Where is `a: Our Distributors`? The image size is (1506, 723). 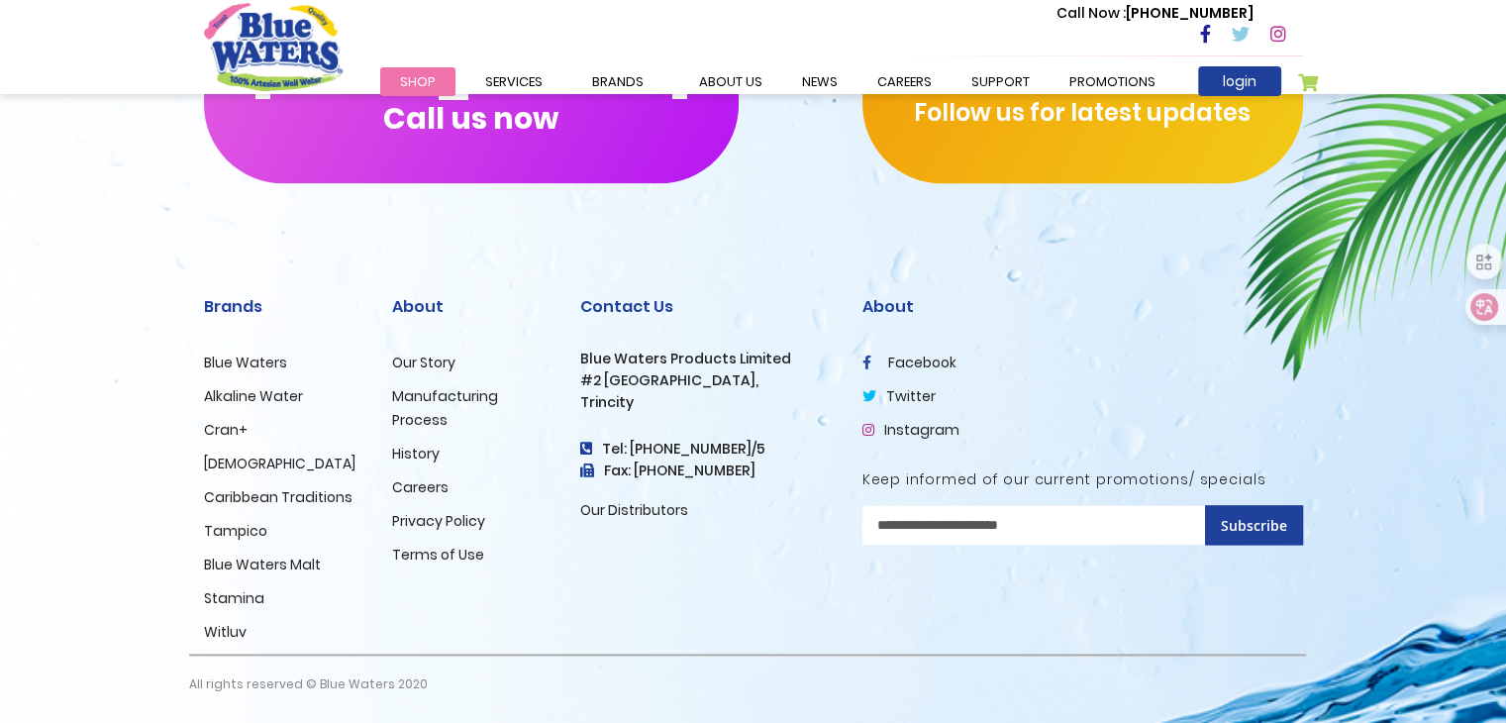 a: Our Distributors is located at coordinates (634, 510).